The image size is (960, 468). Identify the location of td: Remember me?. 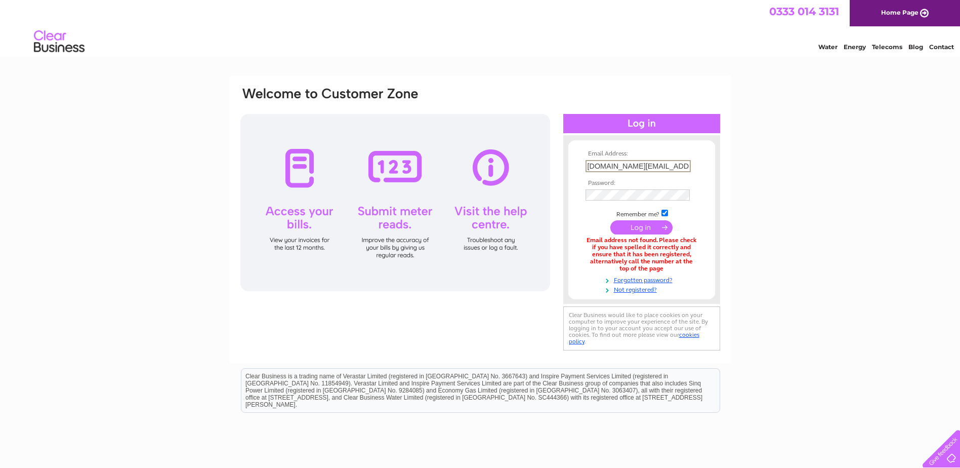
(642, 213).